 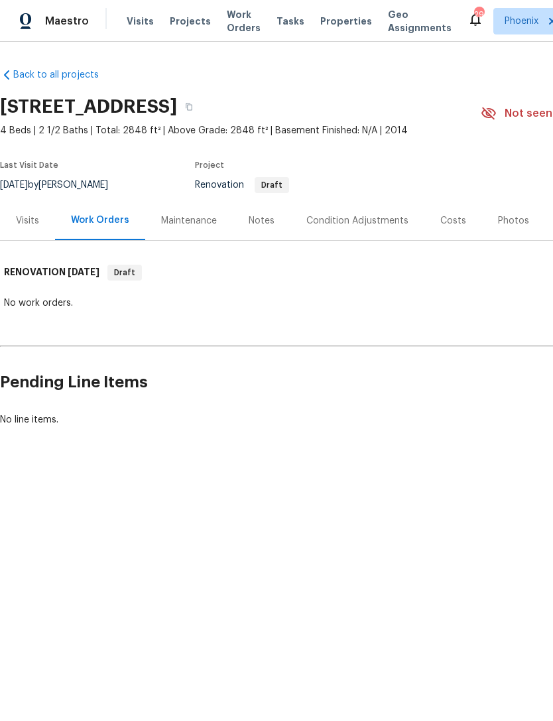 What do you see at coordinates (140, 21) in the screenshot?
I see `span: Visits` at bounding box center [140, 21].